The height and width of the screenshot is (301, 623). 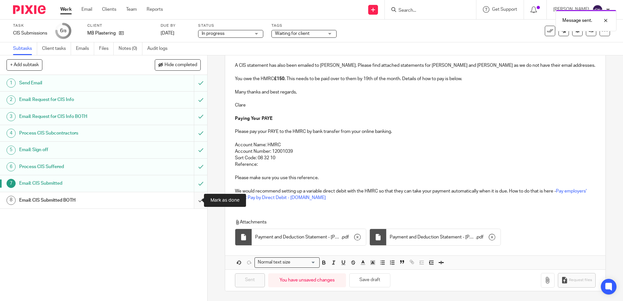 What do you see at coordinates (250, 280) in the screenshot?
I see `input: Sent` at bounding box center [250, 280].